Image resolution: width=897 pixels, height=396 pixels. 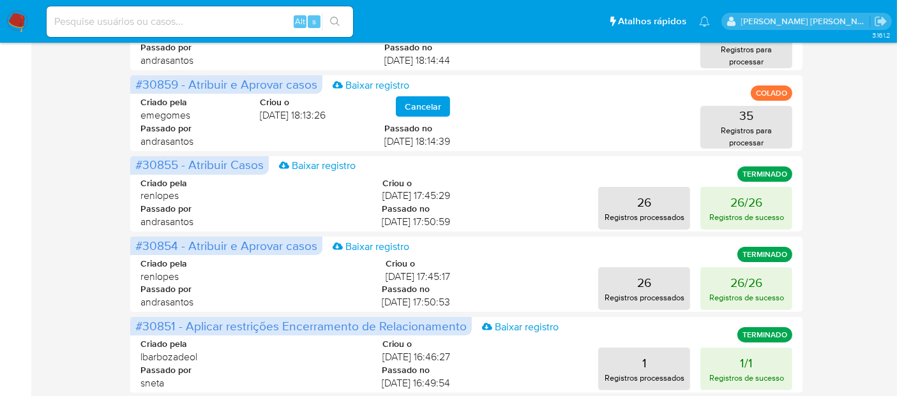 What do you see at coordinates (200, 22) in the screenshot?
I see `input: Pesquise usuários ou casos...` at bounding box center [200, 22].